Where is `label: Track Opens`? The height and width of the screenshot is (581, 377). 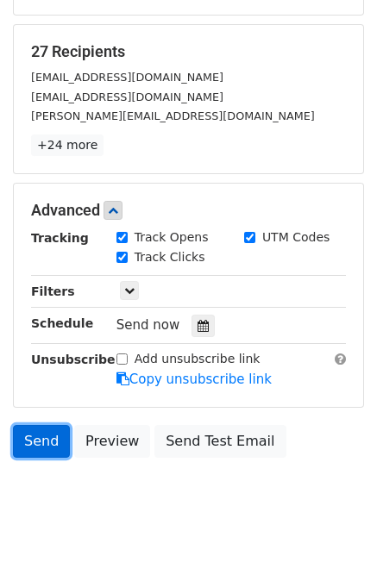
label: Track Opens is located at coordinates (172, 237).